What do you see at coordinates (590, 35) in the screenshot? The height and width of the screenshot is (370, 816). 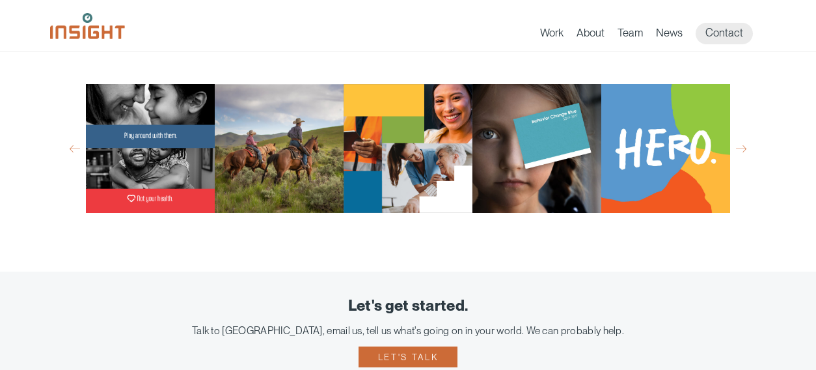 I see `a: About` at bounding box center [590, 35].